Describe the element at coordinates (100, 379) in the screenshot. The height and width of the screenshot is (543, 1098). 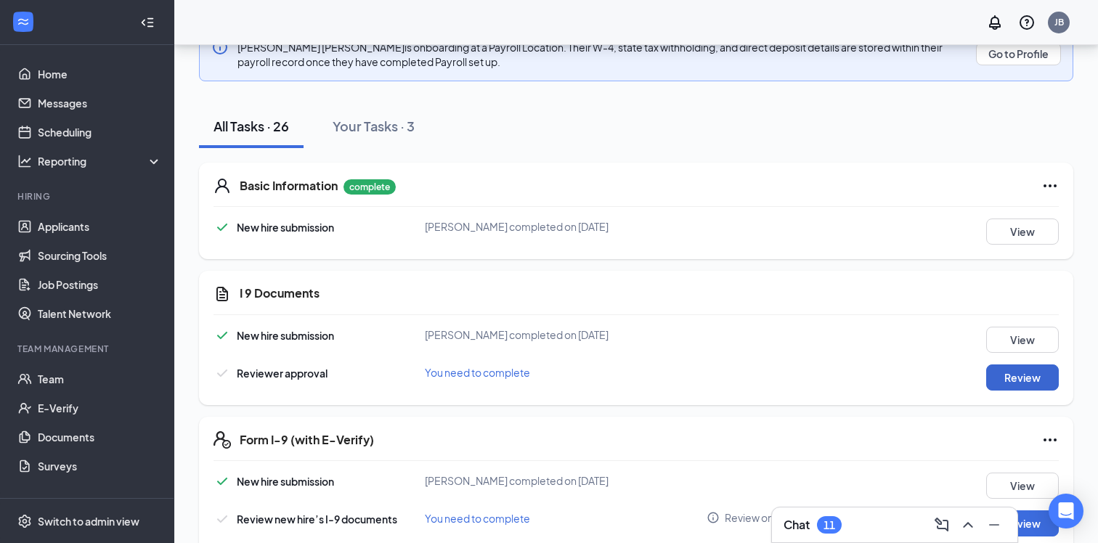
I see `a: Team` at that location.